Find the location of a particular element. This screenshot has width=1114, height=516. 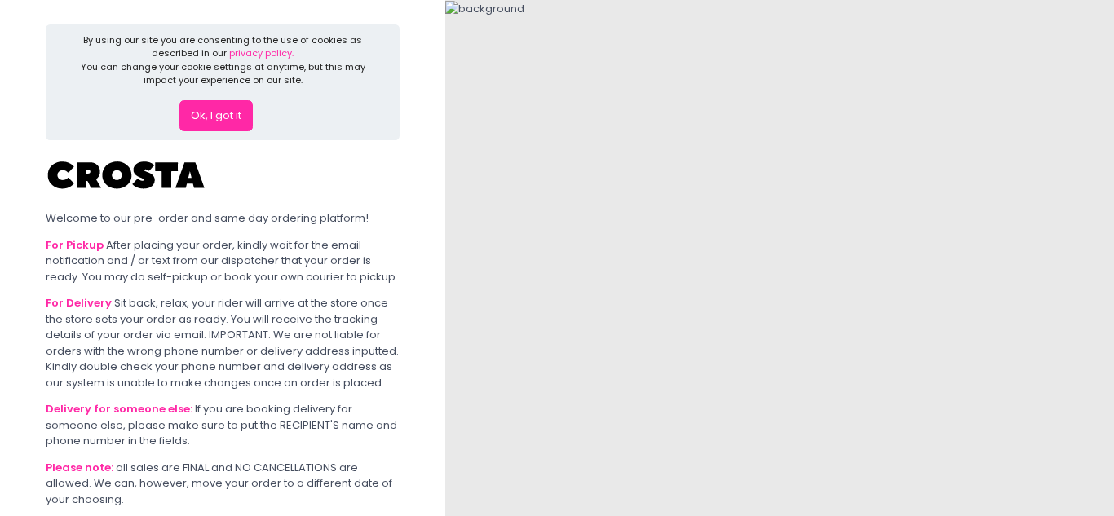

div: After placing your order, kindly wait for the email notification and / or text from our dispatche... is located at coordinates (223, 261).